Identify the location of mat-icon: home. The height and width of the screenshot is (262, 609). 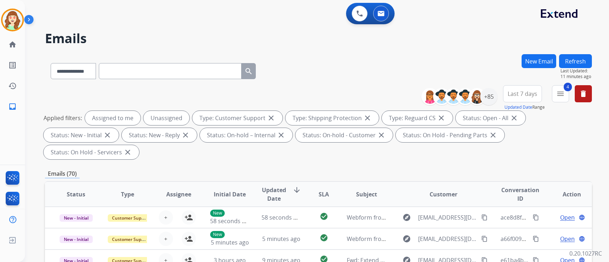
(12, 45).